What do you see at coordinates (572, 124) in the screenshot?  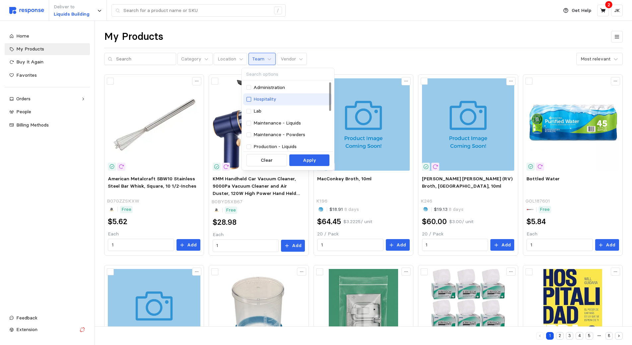 I see `img: 20220105_134756GOL187601.JPG` at bounding box center [572, 124].